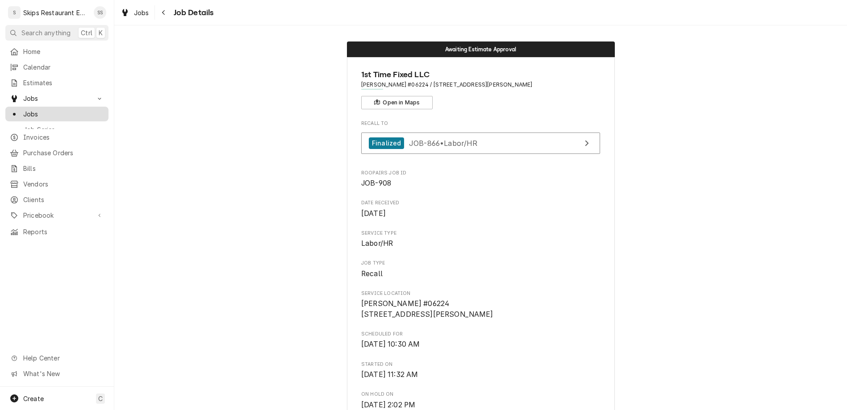 The height and width of the screenshot is (410, 847). Describe the element at coordinates (480, 75) in the screenshot. I see `span: Name` at that location.